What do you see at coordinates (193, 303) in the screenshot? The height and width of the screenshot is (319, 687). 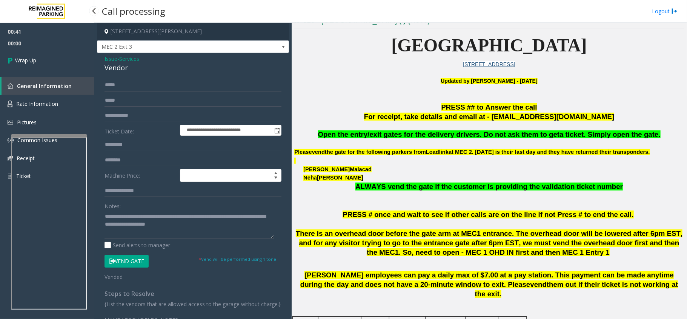 I see `p: {List the vendors that are allowed access to the garage without charge.}` at bounding box center [193, 303].